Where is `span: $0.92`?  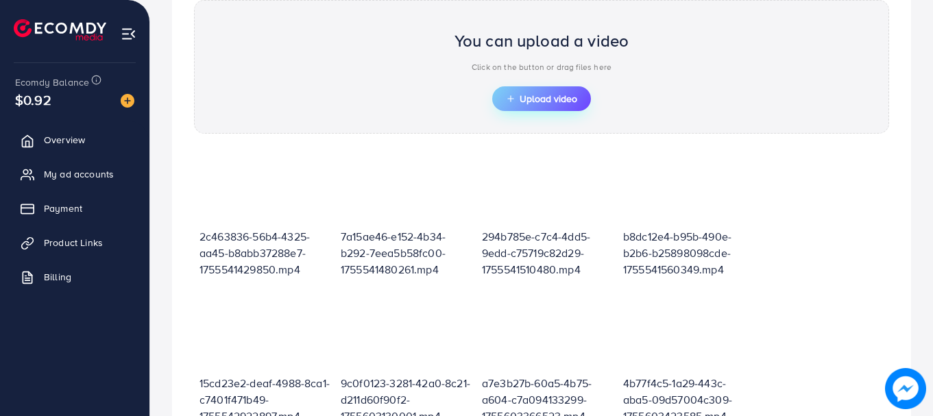
span: $0.92 is located at coordinates (33, 99).